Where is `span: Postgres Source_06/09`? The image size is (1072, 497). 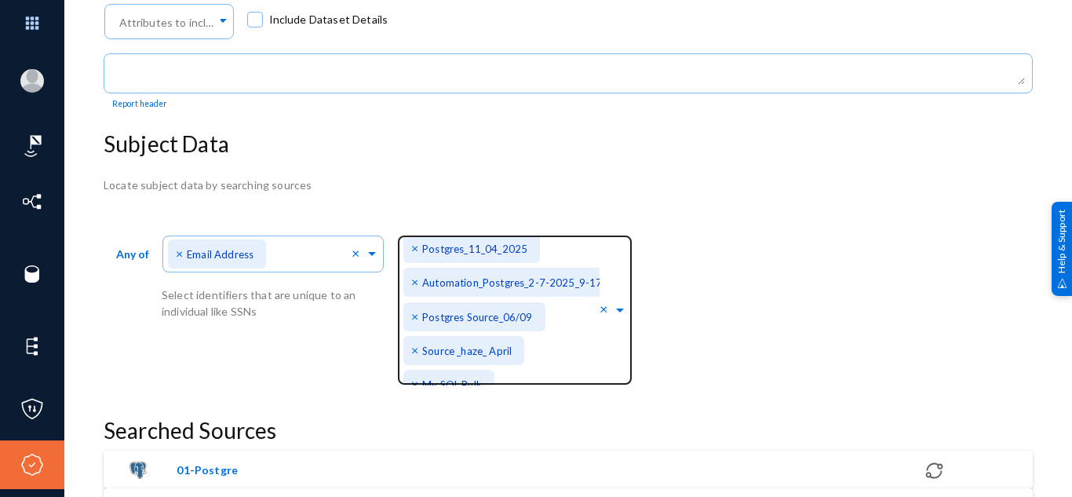 span: Postgres Source_06/09 is located at coordinates (477, 317).